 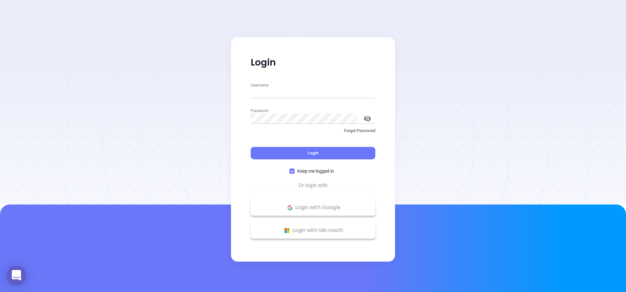 What do you see at coordinates (313, 231) in the screenshot?
I see `button: Microsoft Logo Login with Microsoft` at bounding box center [313, 231].